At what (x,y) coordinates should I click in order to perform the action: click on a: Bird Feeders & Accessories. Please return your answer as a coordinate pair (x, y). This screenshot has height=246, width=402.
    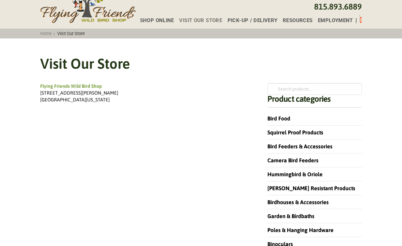
    Looking at the image, I should click on (300, 147).